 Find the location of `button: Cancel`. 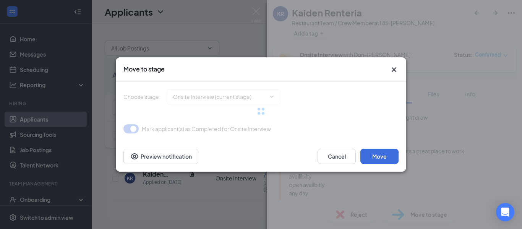

button: Cancel is located at coordinates (337, 156).